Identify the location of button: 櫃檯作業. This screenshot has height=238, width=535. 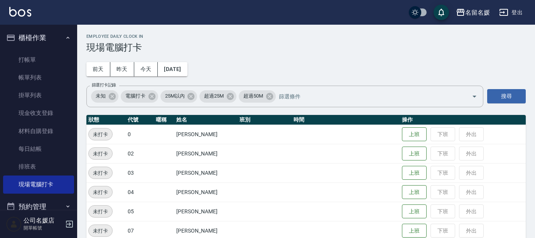
(39, 38).